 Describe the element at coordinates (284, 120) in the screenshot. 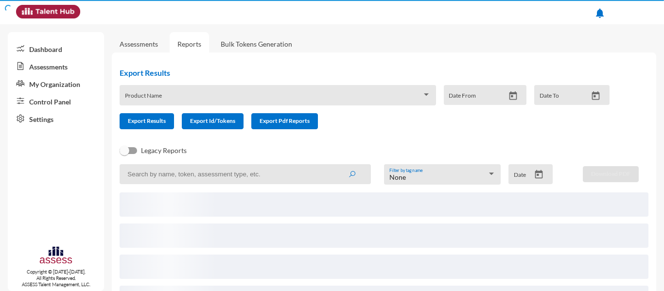

I see `span: Export Pdf Reports` at that location.